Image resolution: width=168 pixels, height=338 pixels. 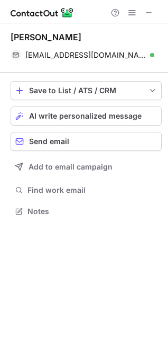 I want to click on span: Add to email campaign, so click(x=70, y=167).